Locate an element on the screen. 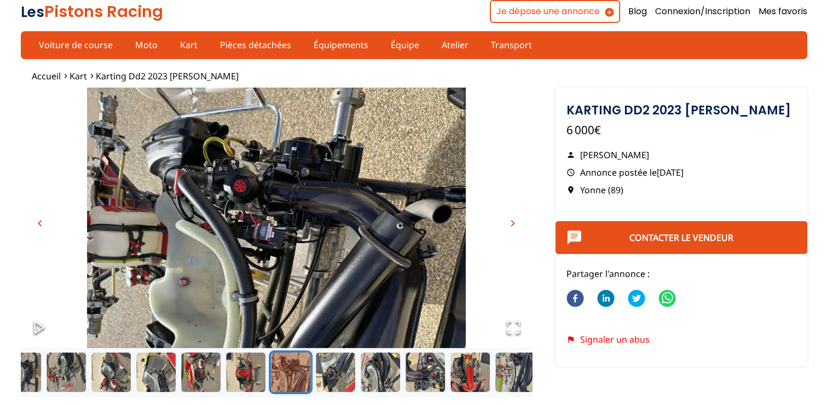 This screenshot has width=828, height=404. div: Go to Slide 10 is located at coordinates (276, 217).